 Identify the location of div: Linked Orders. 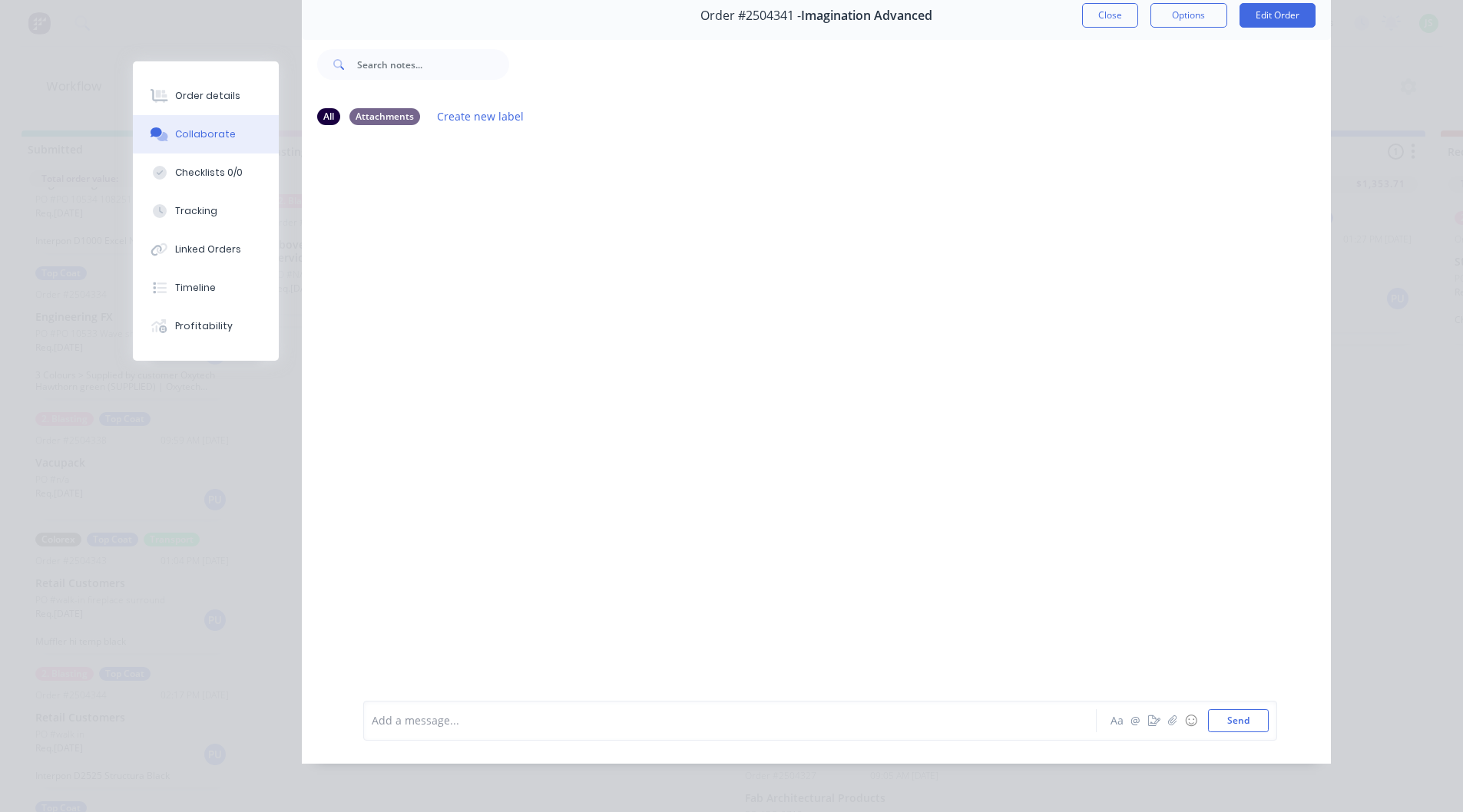
(209, 249).